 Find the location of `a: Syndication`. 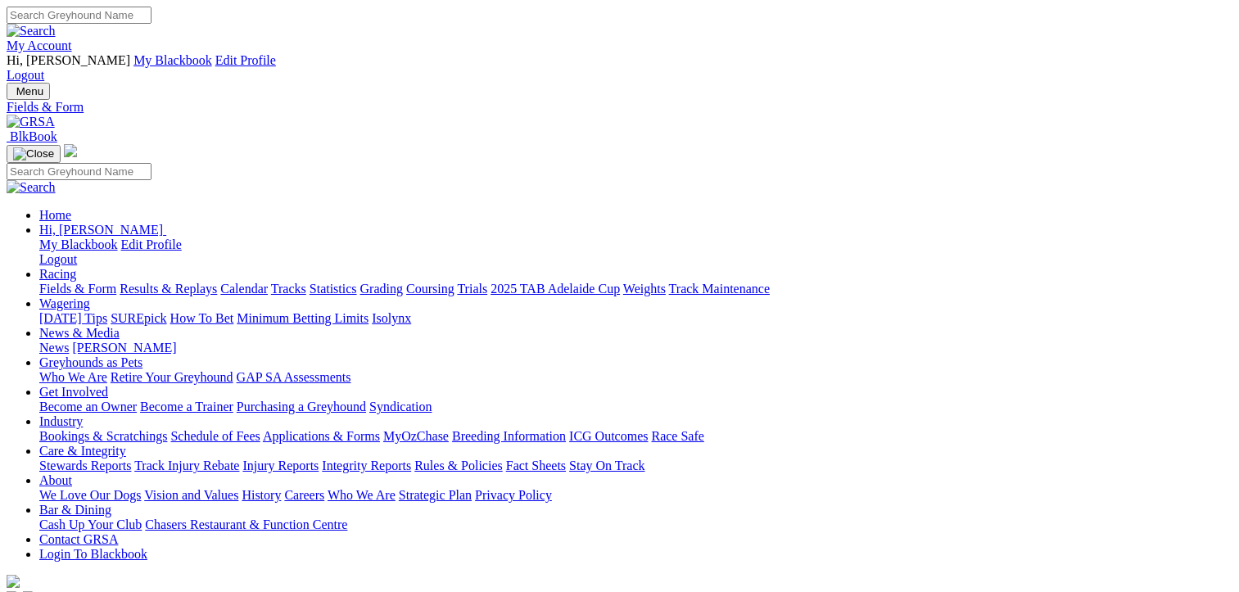

a: Syndication is located at coordinates (400, 406).